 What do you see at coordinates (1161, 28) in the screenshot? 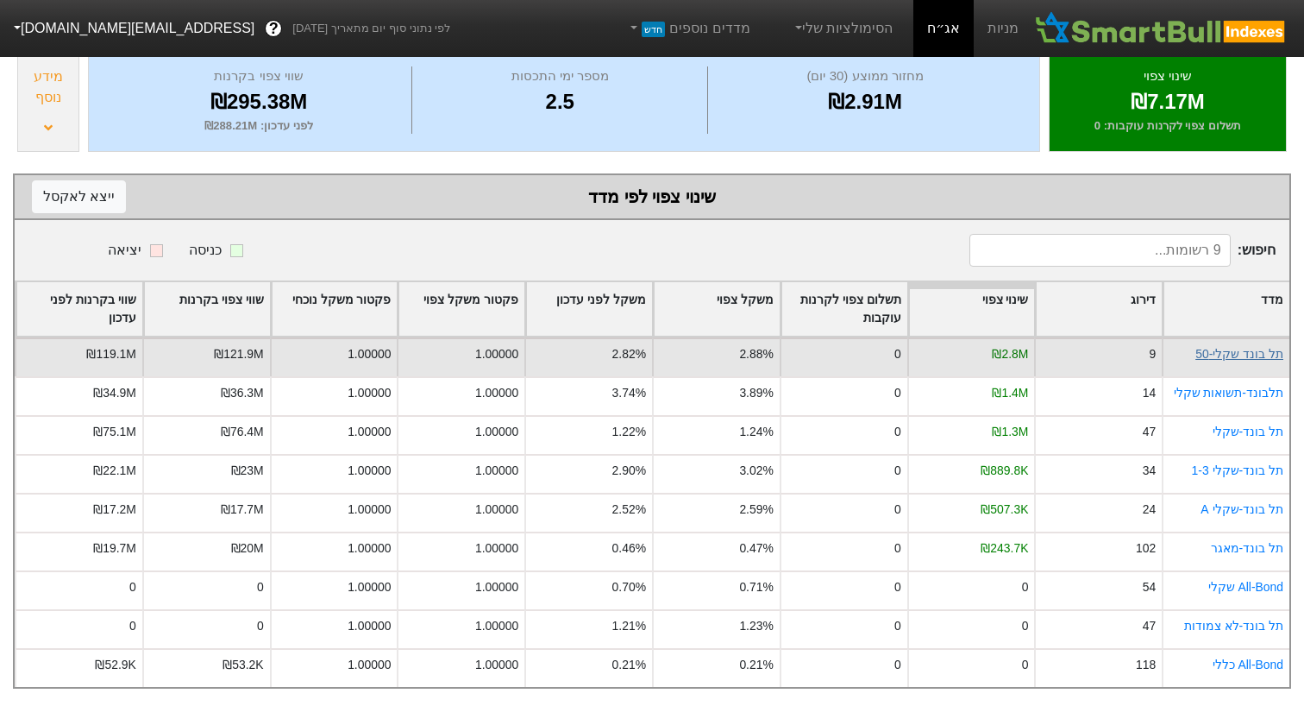
I see `img: SmartBull` at bounding box center [1161, 28].